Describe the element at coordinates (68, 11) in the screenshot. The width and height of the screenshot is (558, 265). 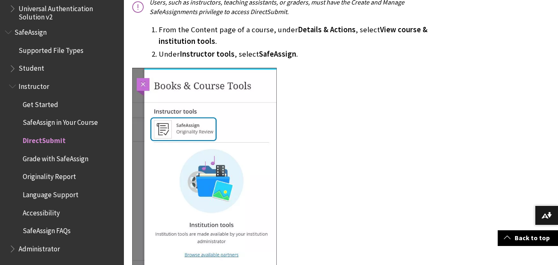
I see `span: Universal Authentication Solution v2` at that location.